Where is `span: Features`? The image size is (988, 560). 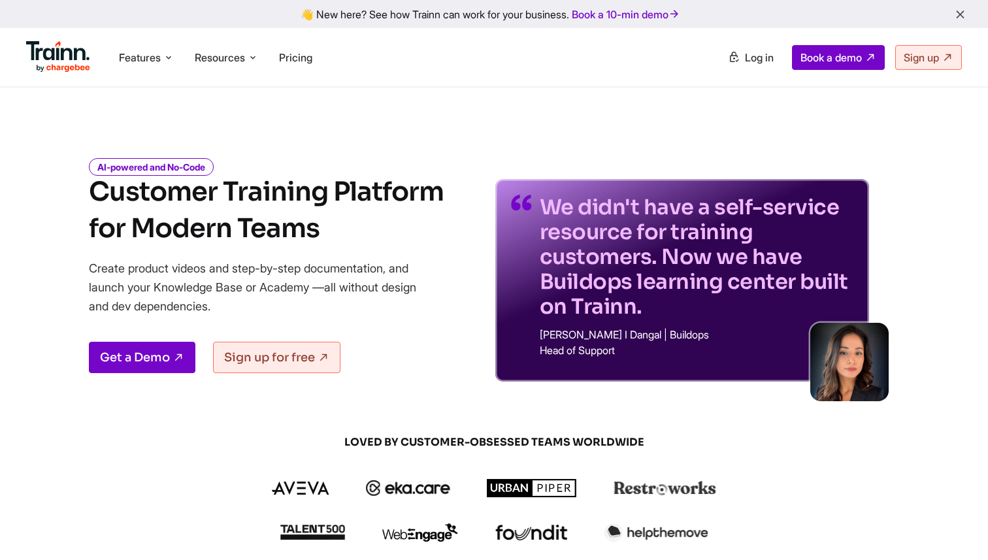
span: Features is located at coordinates (140, 58).